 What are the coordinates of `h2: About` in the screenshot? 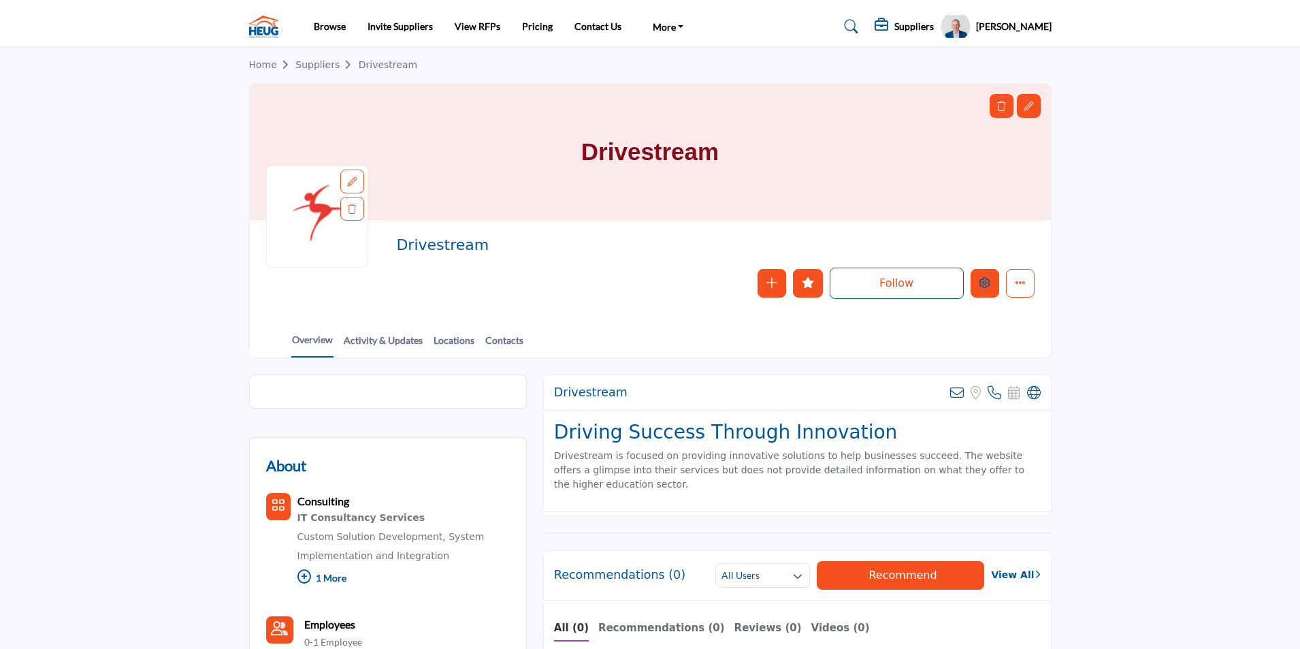 It's located at (286, 465).